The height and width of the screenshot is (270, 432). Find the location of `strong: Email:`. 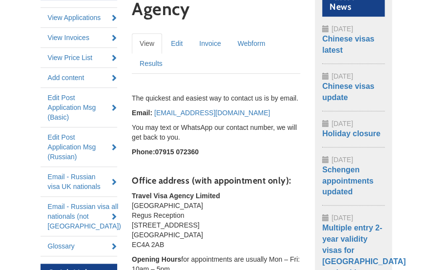

strong: Email: is located at coordinates (142, 113).